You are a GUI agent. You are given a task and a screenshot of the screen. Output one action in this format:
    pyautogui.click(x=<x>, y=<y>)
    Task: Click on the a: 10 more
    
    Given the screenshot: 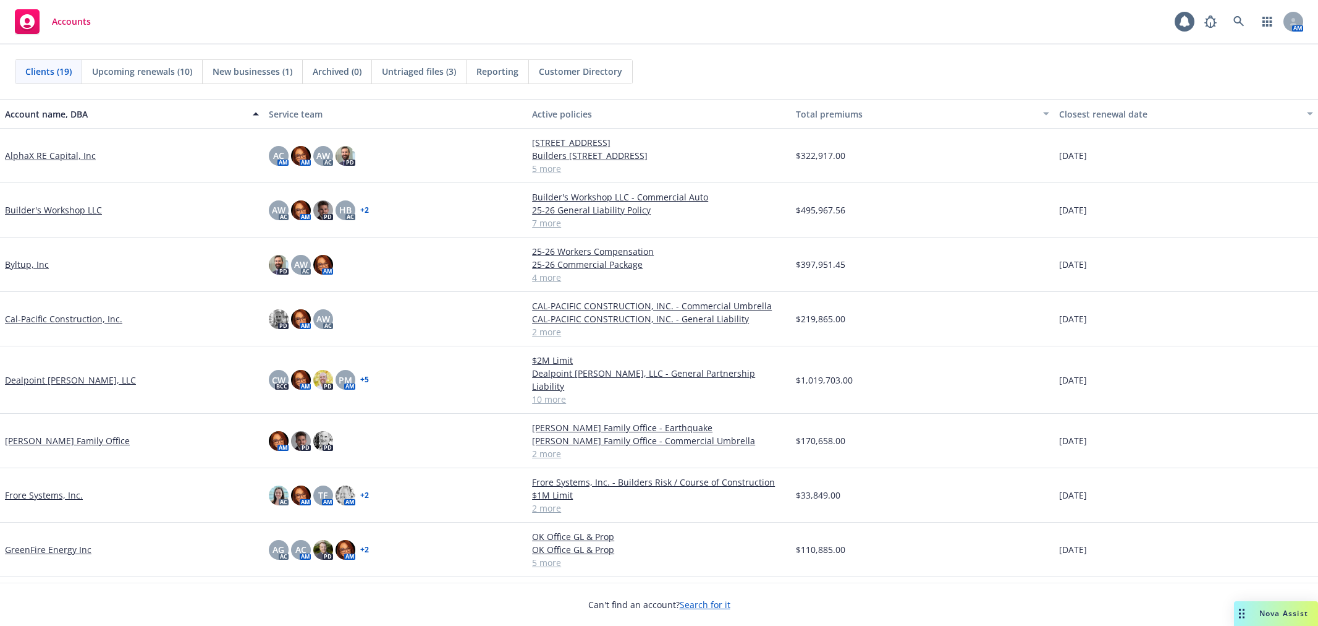 What is the action you would take?
    pyautogui.click(x=659, y=399)
    